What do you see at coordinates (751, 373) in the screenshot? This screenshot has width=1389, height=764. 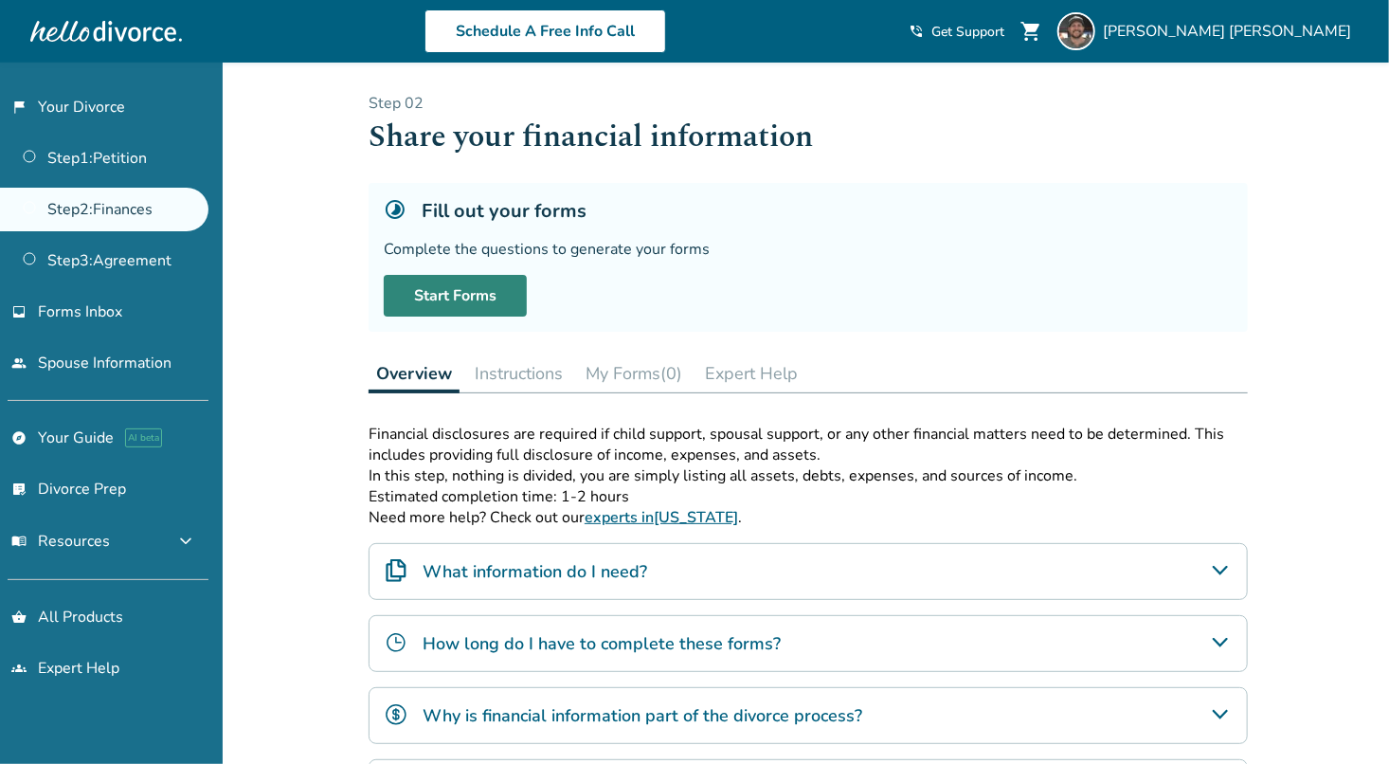 I see `button: Expert Help` at bounding box center [751, 373].